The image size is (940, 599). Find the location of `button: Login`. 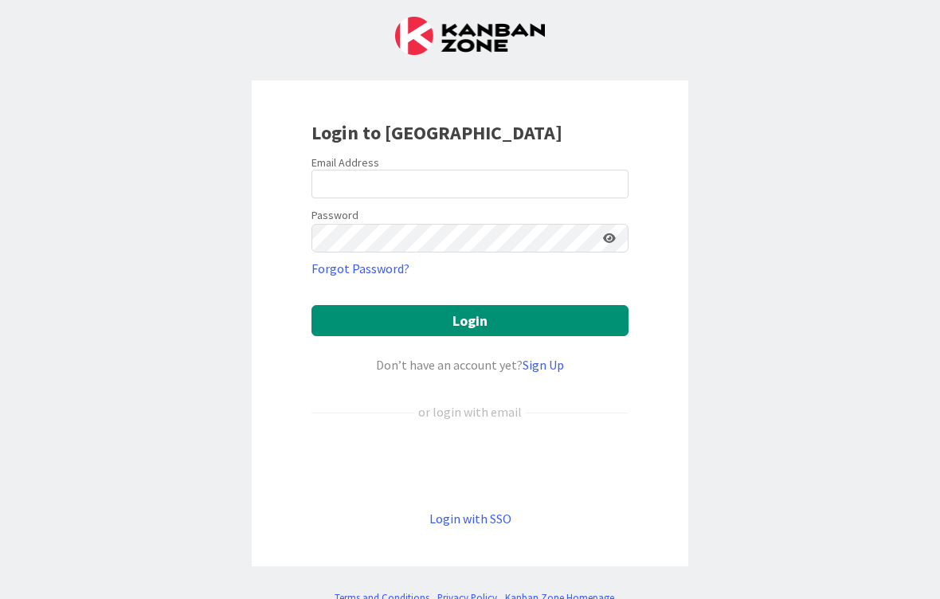

button: Login is located at coordinates (470, 320).